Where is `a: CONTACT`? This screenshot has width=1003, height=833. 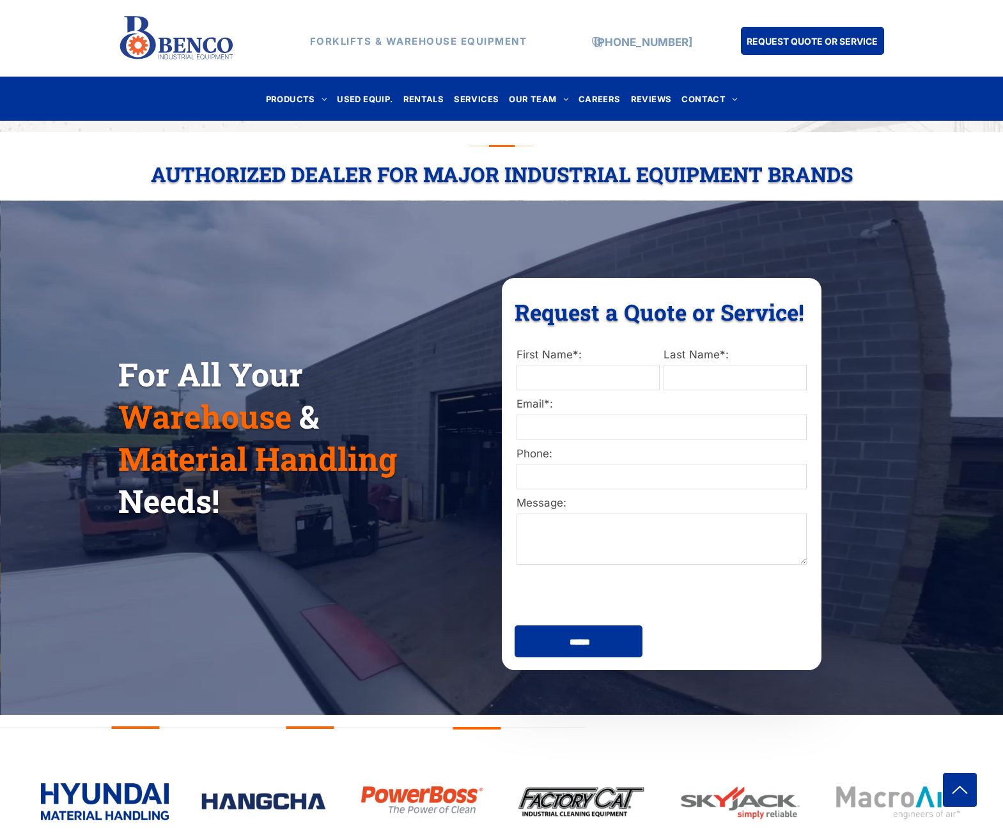
a: CONTACT is located at coordinates (709, 98).